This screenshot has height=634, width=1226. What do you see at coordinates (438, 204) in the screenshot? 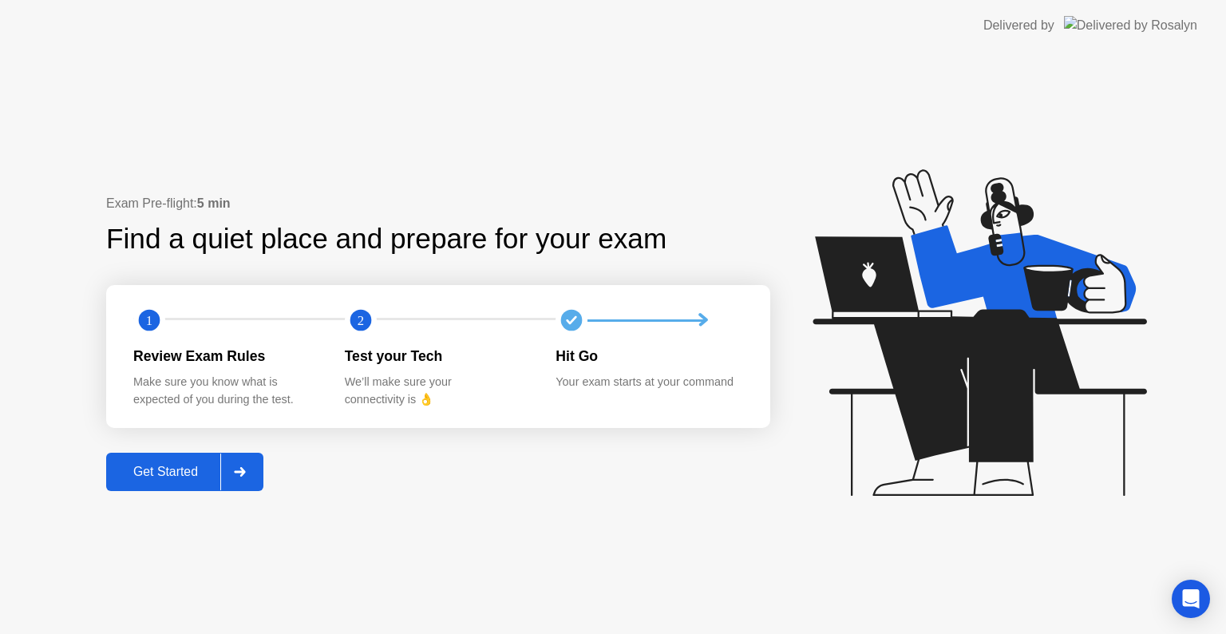
I see `div: Exam Pre-flight:` at bounding box center [438, 204].